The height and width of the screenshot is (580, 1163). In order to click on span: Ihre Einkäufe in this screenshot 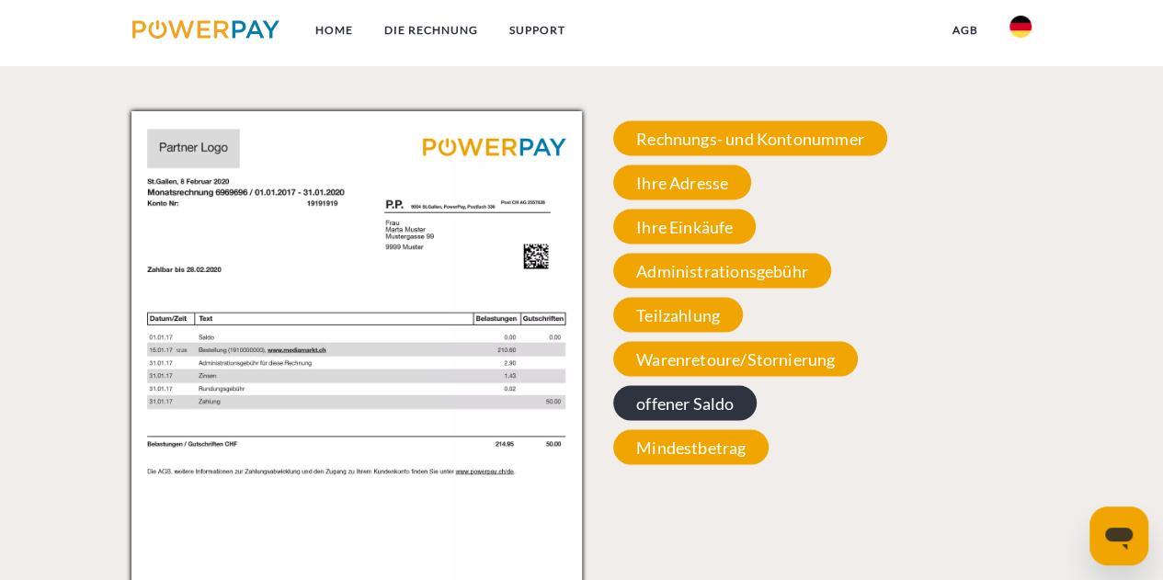, I will do `click(684, 226)`.